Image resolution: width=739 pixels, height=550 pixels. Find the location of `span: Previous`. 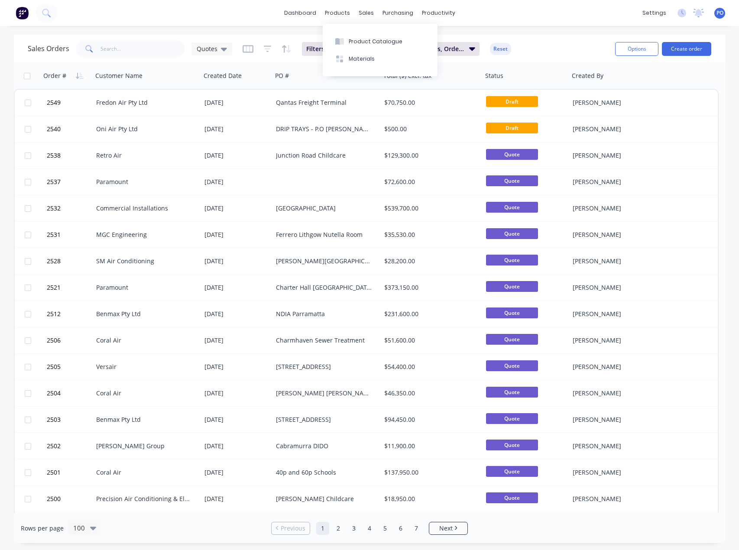

span: Previous is located at coordinates (293, 528).